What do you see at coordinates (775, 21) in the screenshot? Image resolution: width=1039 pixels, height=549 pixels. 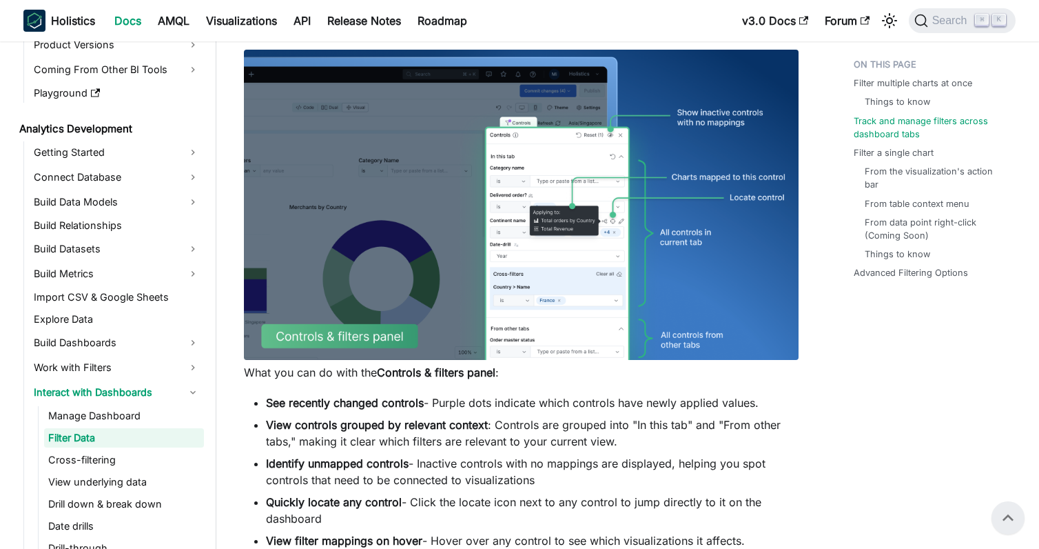 I see `a: v3.0 Docs` at bounding box center [775, 21].